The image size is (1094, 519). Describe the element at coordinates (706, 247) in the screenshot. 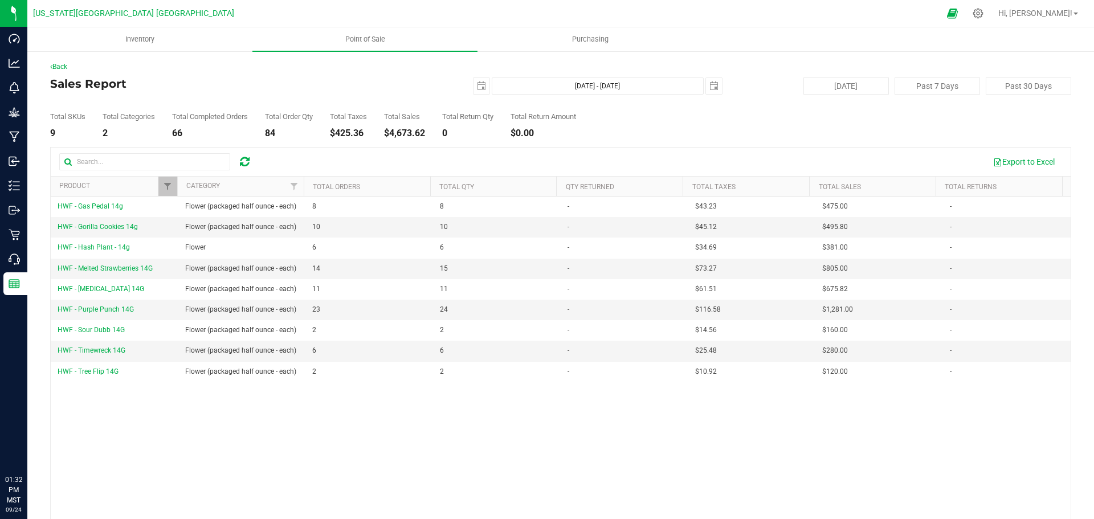

I see `span: $34.69` at that location.